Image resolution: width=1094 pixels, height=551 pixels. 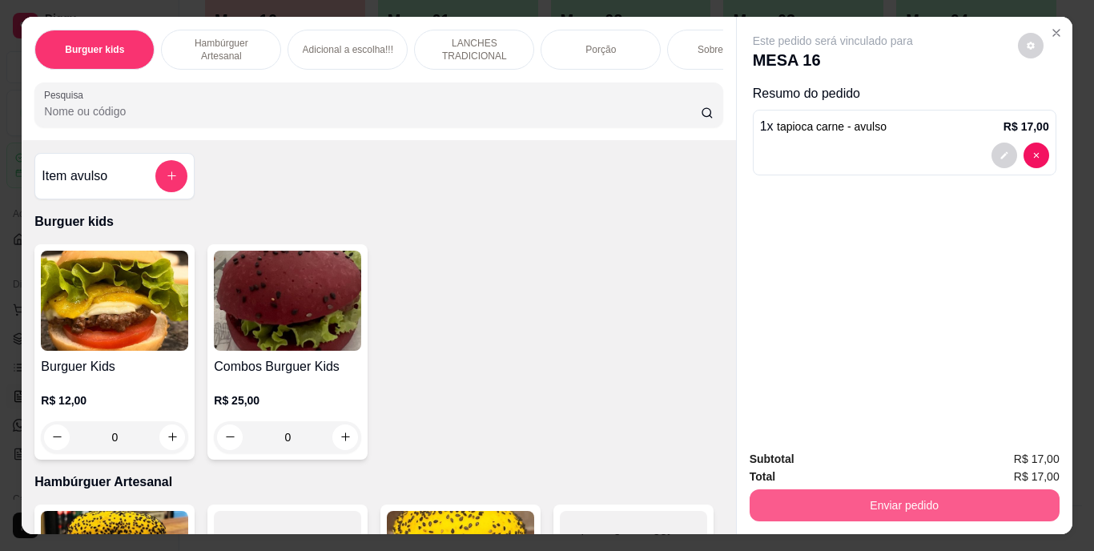 What do you see at coordinates (348, 50) in the screenshot?
I see `p: Adicional a escolha!!!` at bounding box center [348, 50].